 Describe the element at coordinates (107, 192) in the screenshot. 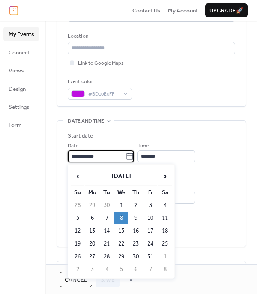

I see `th: Tu` at that location.